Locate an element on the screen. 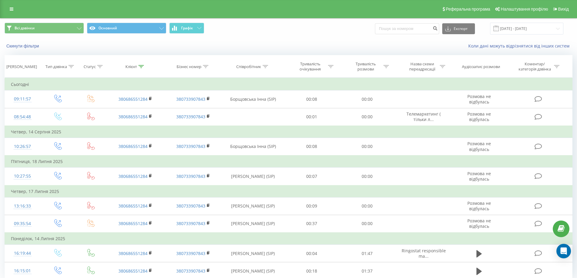  div: Коментар/категорія дзвінка is located at coordinates (534, 67).